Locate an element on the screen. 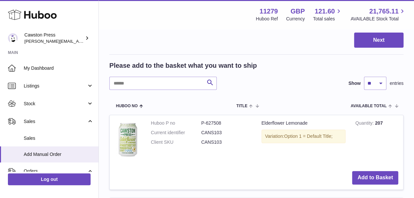 The image size is (414, 198). span: Add Manual Order is located at coordinates (59, 155).